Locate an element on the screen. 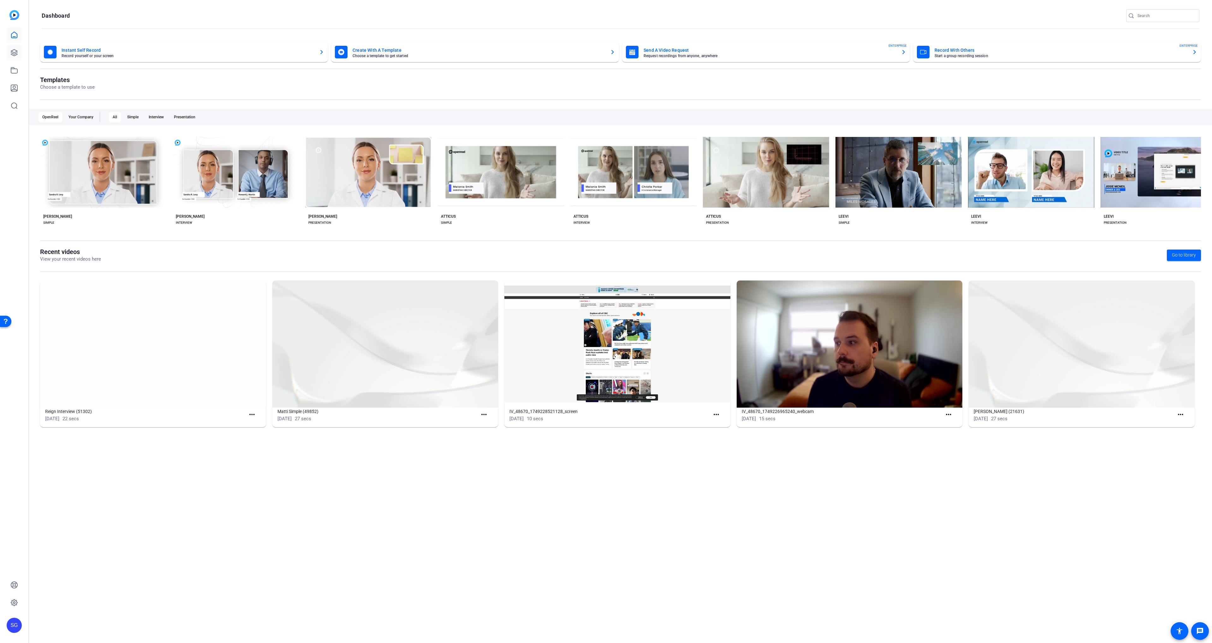  div: Simple is located at coordinates (133, 117).